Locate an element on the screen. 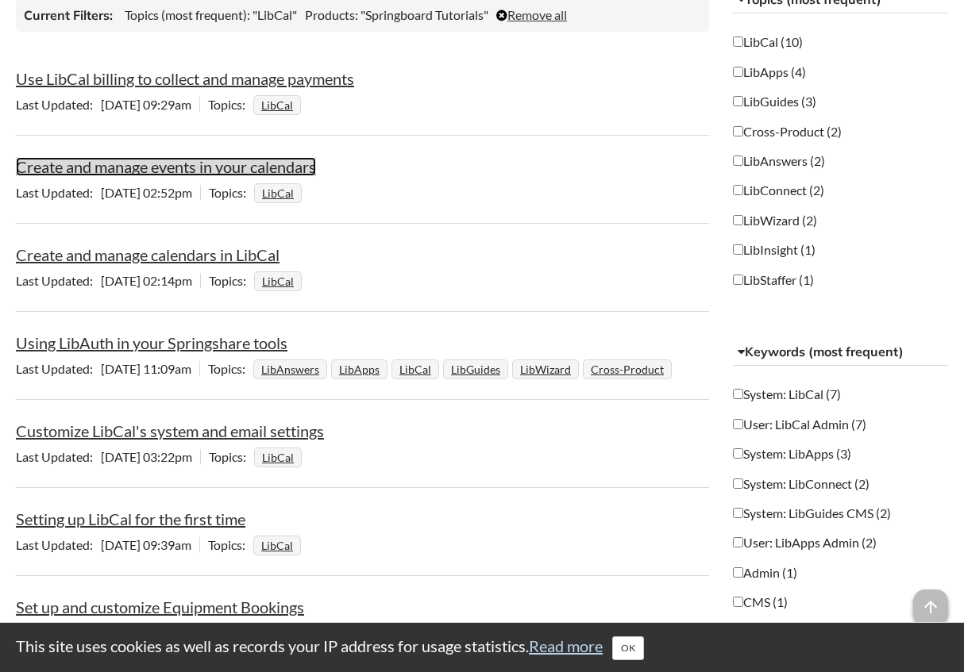  input: Cross-Product (2) is located at coordinates (737, 131).